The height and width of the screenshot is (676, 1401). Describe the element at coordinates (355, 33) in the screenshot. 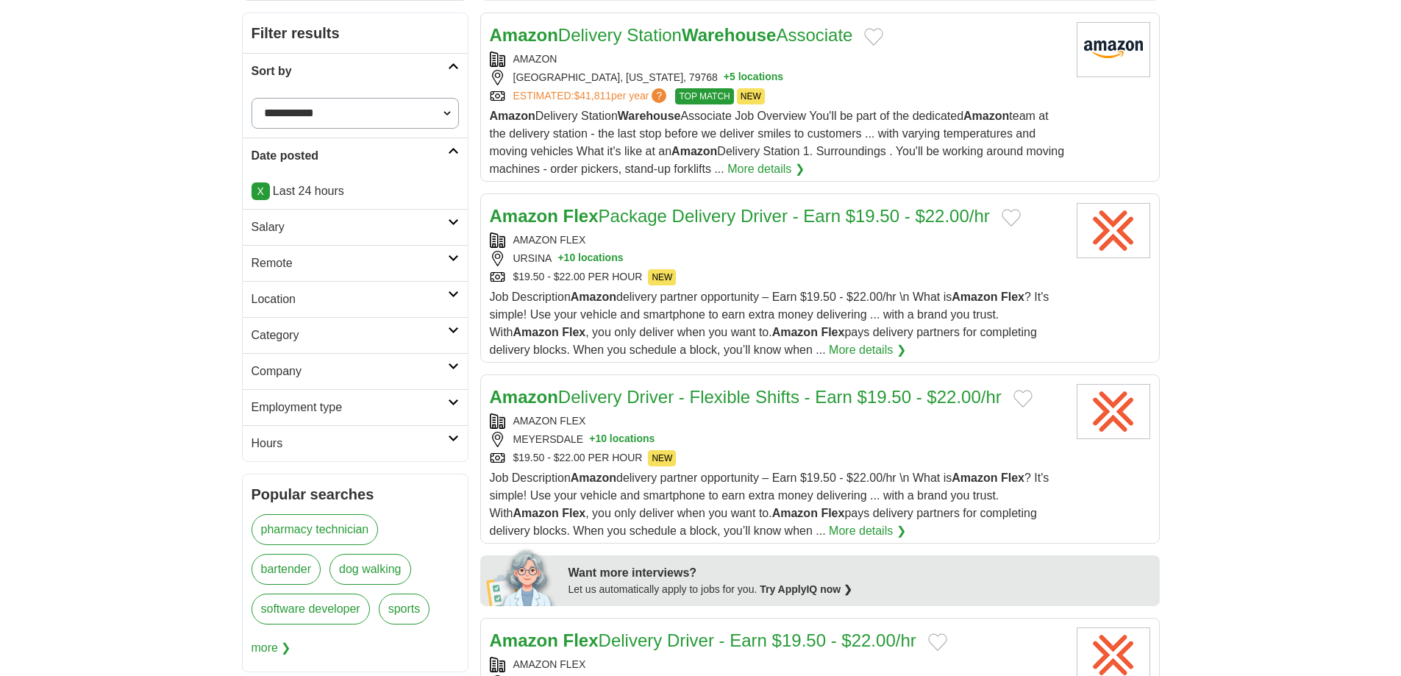

I see `h2: Filter results` at that location.